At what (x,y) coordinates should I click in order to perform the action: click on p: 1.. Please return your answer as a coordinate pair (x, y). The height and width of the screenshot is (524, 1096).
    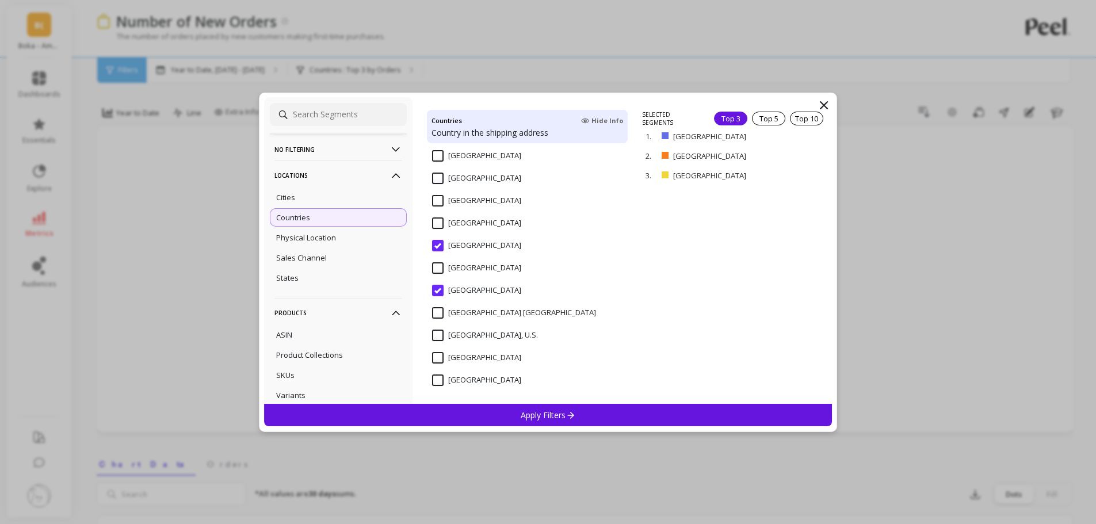
    Looking at the image, I should click on (651, 136).